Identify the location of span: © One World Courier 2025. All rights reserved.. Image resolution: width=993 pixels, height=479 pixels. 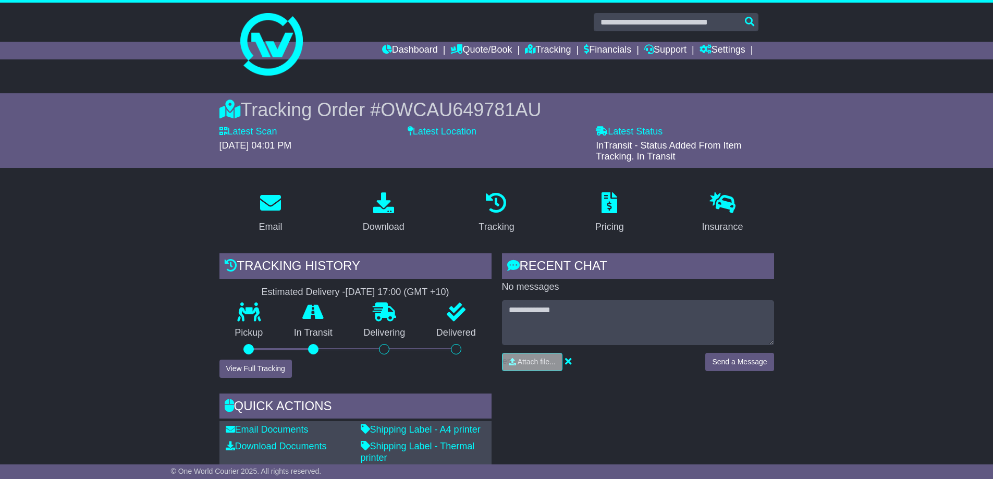
(246, 471).